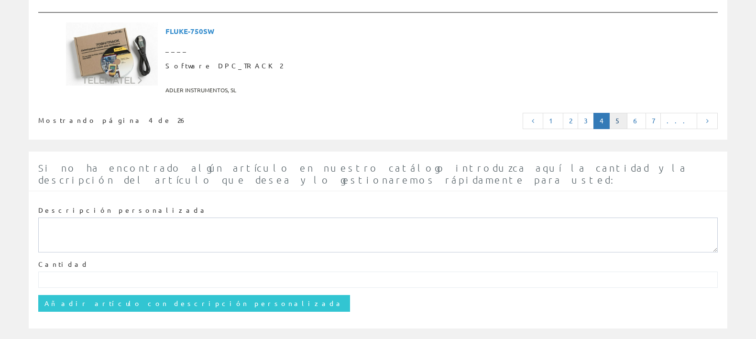 The image size is (756, 339). I want to click on a: Página actual, so click(602, 121).